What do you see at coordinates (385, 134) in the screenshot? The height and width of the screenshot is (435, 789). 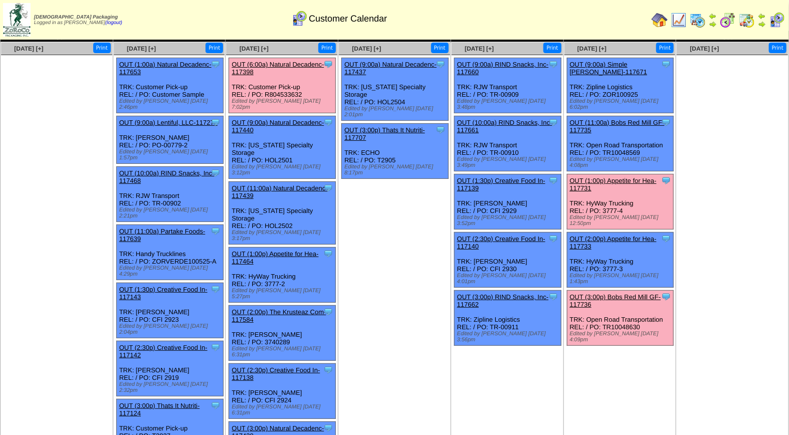 I see `a: OUT (3:00p) Thats It Nutriti-117707` at bounding box center [385, 134].